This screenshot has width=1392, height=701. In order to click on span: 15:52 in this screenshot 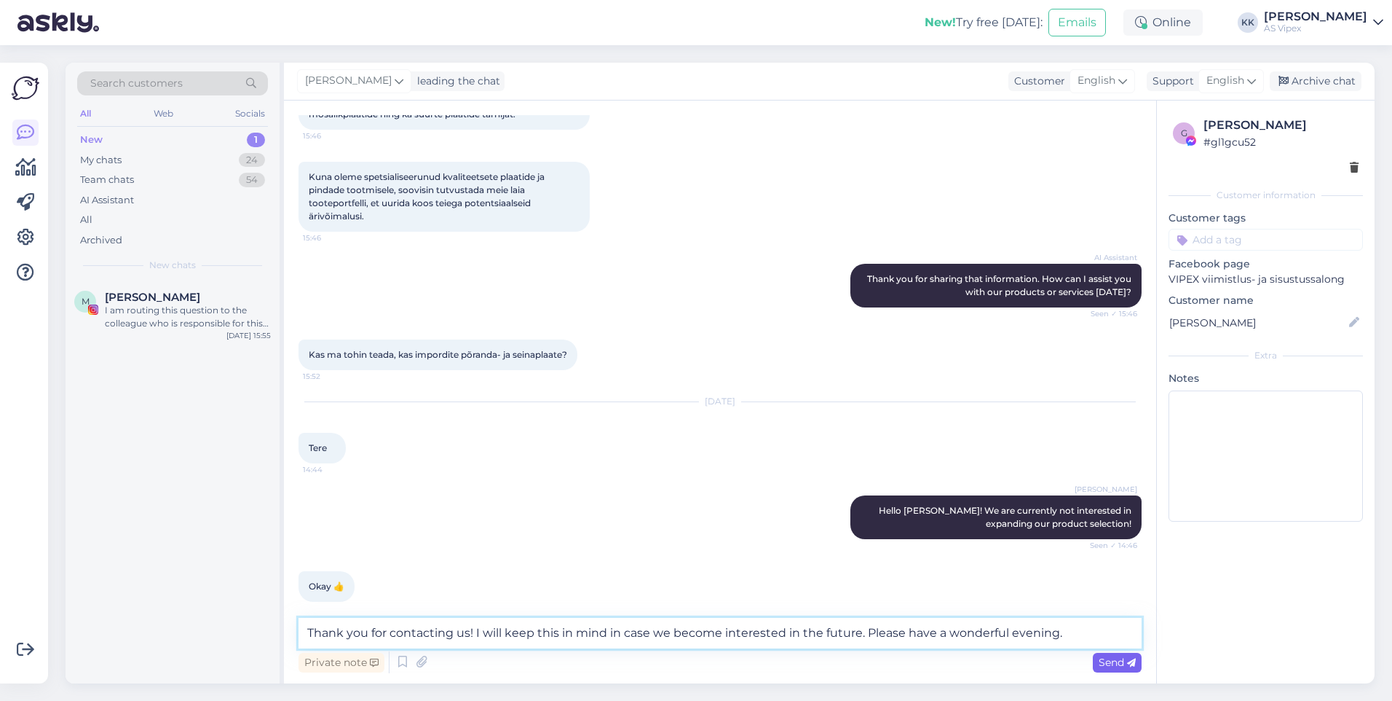, I will do `click(330, 376)`.